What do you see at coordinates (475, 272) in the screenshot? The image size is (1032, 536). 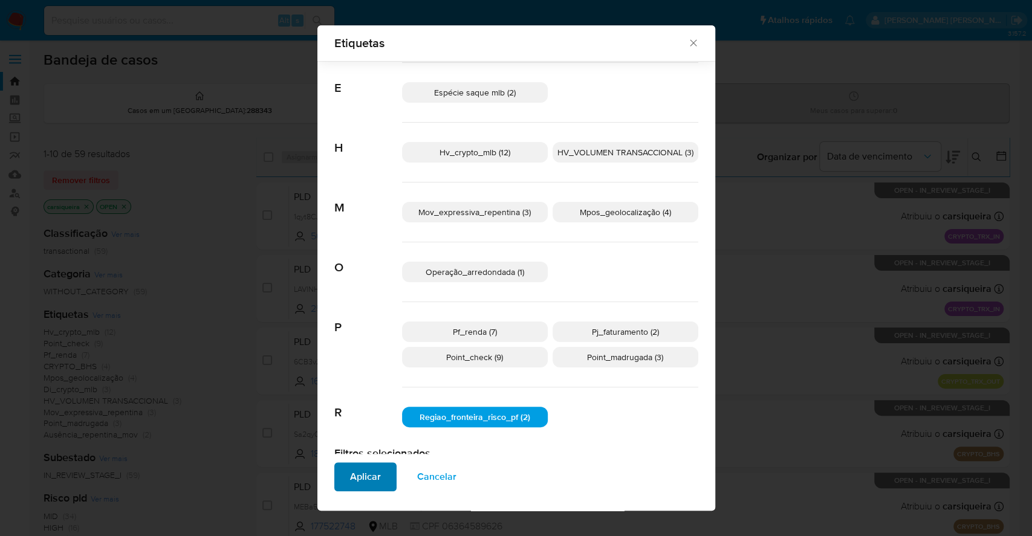 I see `div: Operação_arredondada (1)` at bounding box center [475, 272].